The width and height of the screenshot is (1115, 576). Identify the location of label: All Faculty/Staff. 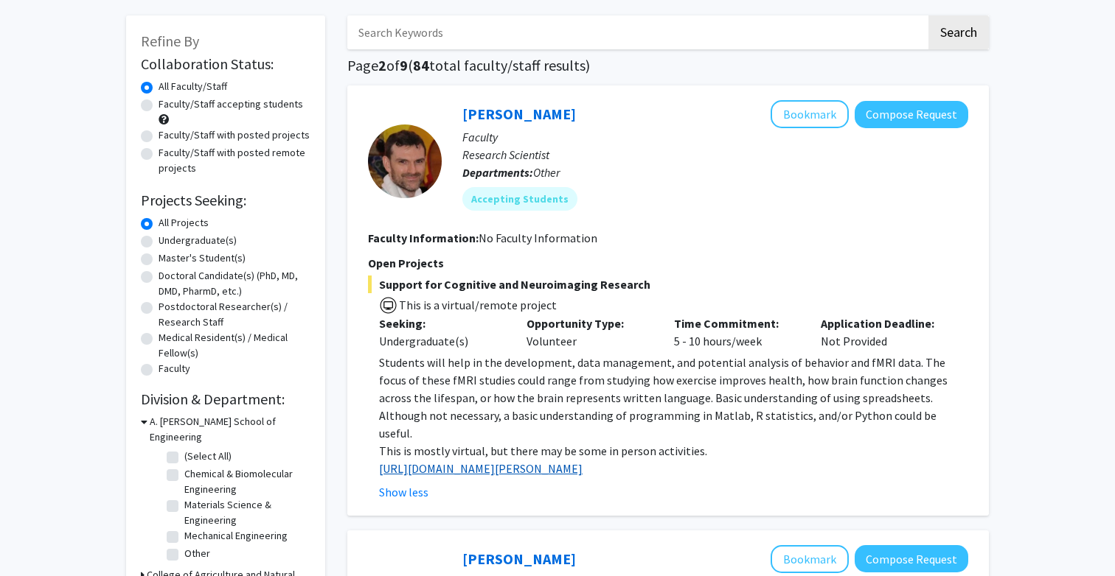
(192, 86).